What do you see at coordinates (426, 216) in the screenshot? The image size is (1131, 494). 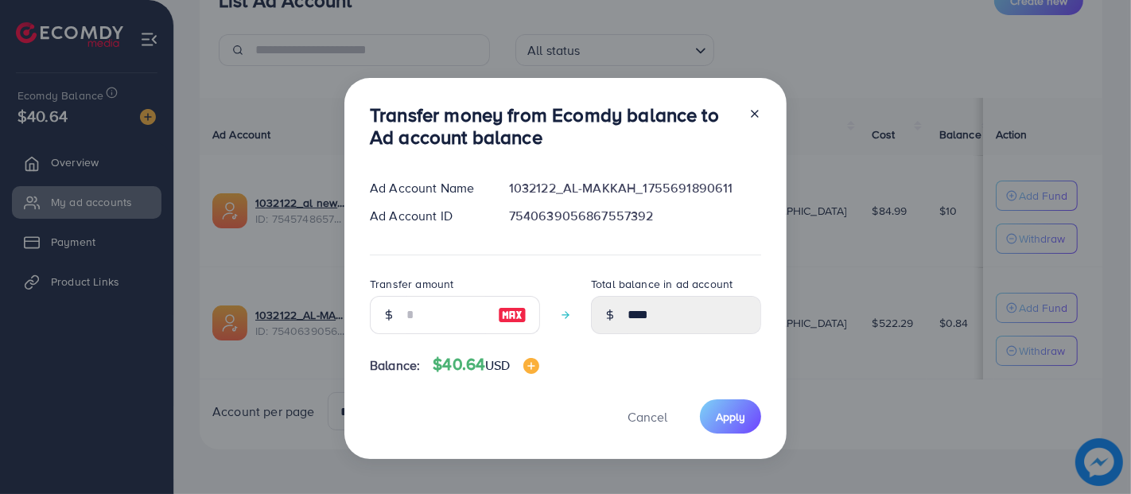 I see `div: Ad Account ID` at bounding box center [426, 216].